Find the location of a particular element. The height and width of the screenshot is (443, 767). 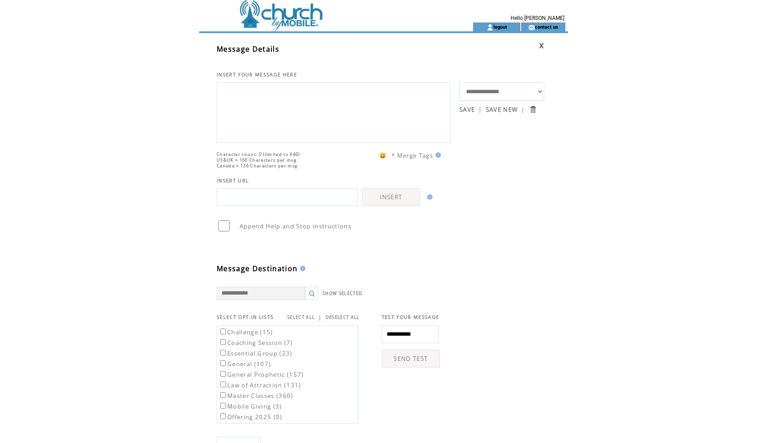

input: General Prophetic (157) is located at coordinates (223, 373).